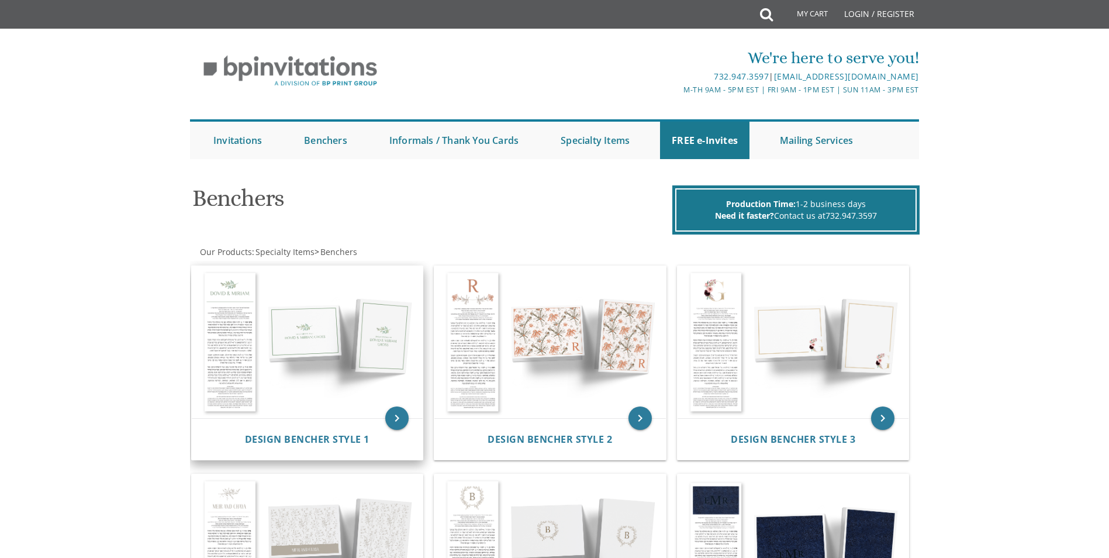 This screenshot has height=558, width=1109. I want to click on a: My Cart, so click(804, 16).